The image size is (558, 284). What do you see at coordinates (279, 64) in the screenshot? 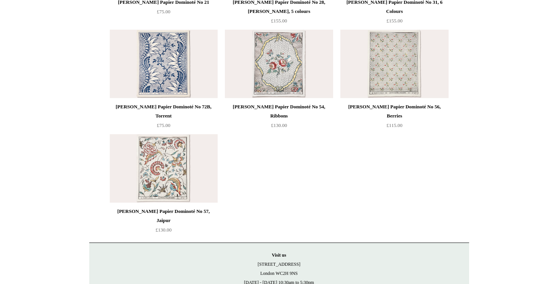
I see `a: Antoinette Poisson Papier Dominoté No 54, Ribbons Antoinette Poisson Papier Dominoté No 54, Ribbons` at bounding box center [279, 64].